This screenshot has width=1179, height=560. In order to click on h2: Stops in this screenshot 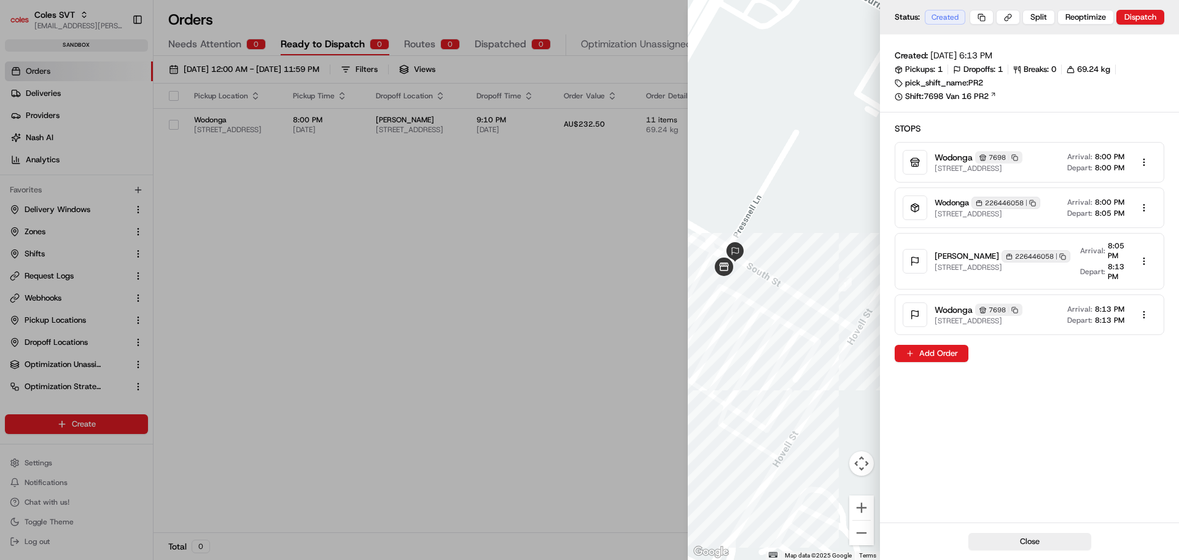, I will do `click(1029, 128)`.